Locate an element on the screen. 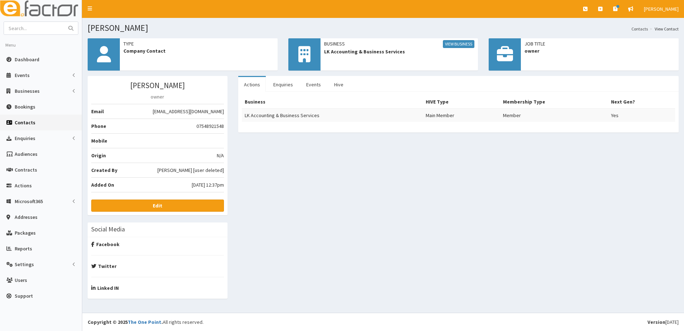 Image resolution: width=684 pixels, height=331 pixels. span: Contacts is located at coordinates (25, 122).